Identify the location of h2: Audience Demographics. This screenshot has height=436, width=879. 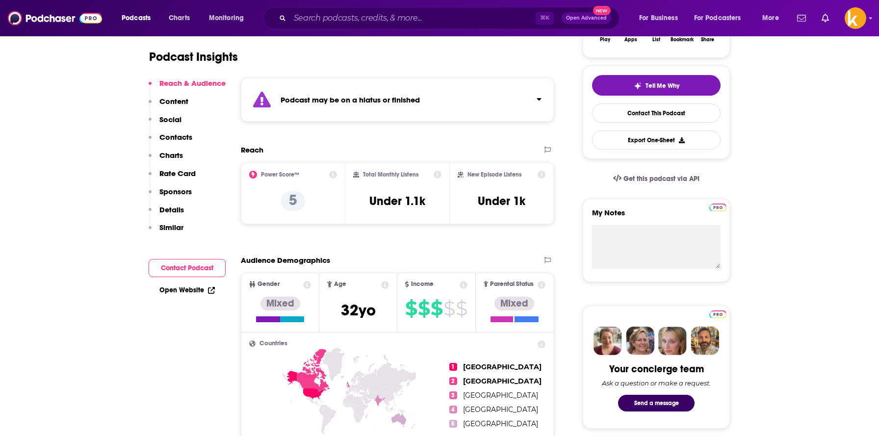
(285, 260).